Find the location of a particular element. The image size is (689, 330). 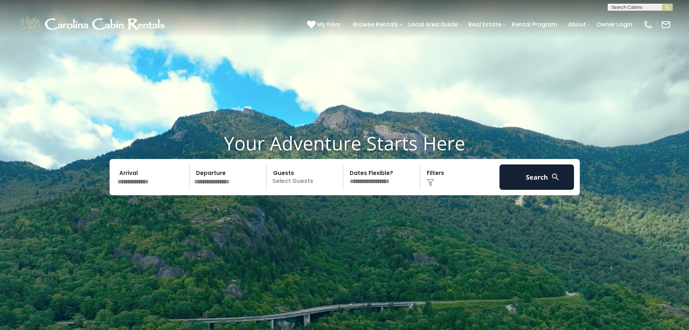

a: My Favs is located at coordinates (325, 25).